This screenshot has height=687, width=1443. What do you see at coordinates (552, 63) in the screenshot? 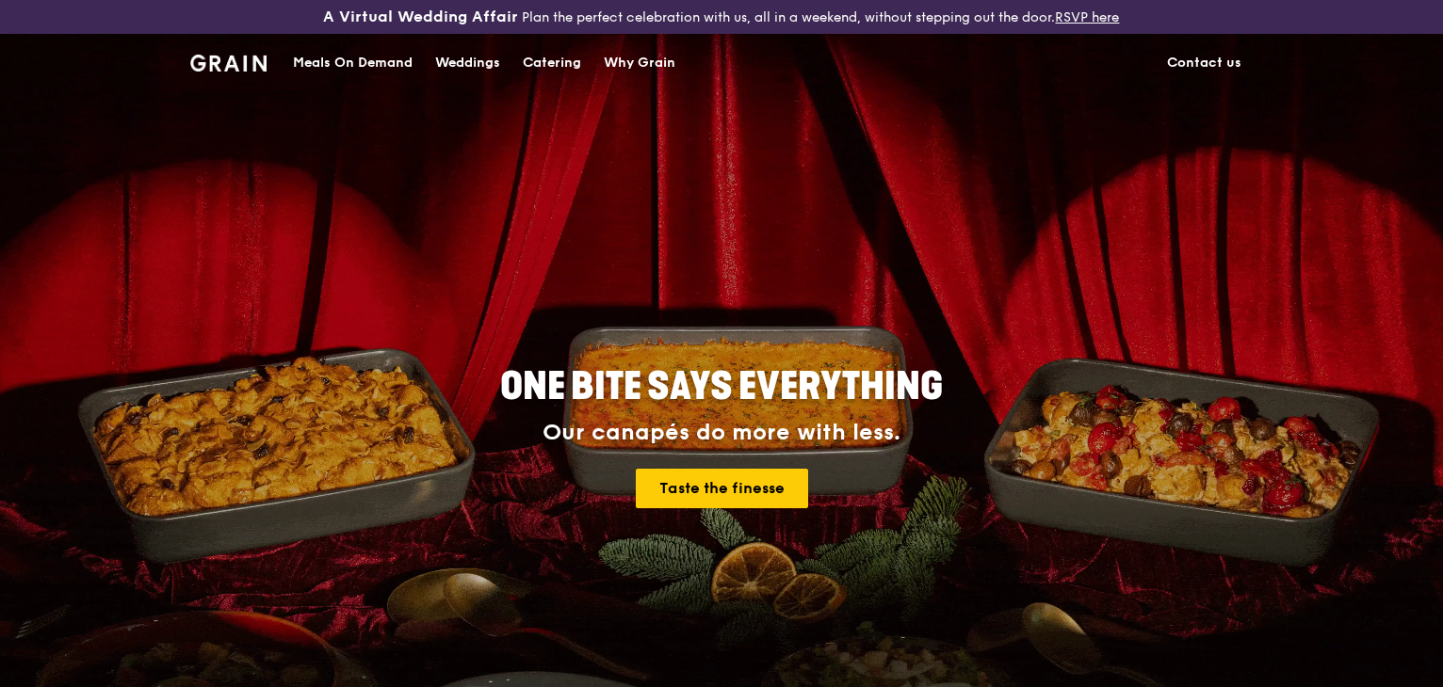
I see `div: Catering` at bounding box center [552, 63].